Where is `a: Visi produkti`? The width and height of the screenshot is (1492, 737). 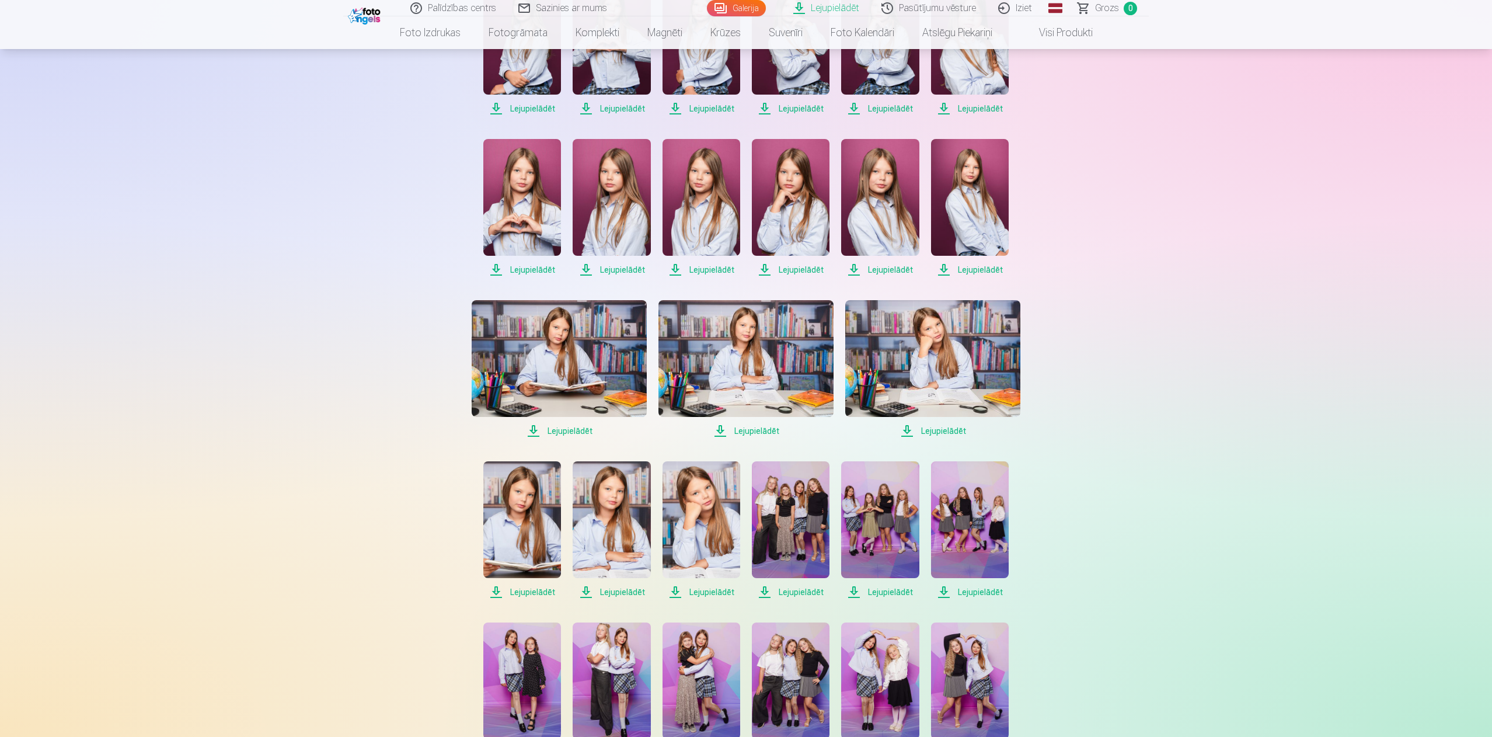 a: Visi produkti is located at coordinates (1057, 33).